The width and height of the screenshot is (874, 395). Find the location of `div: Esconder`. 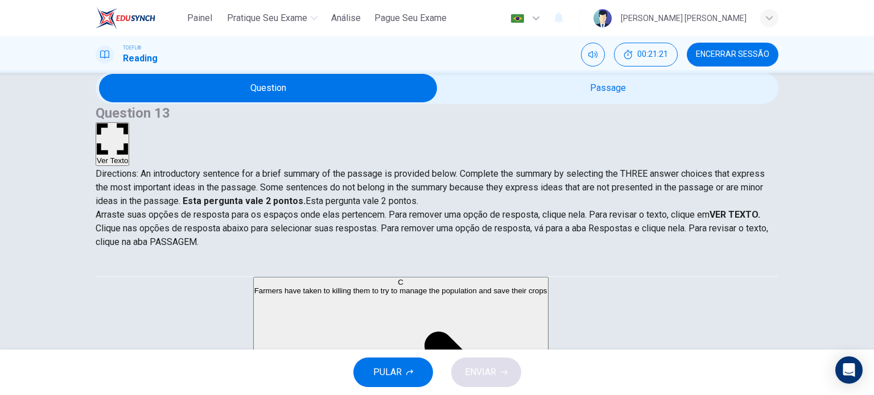

div: Esconder is located at coordinates (645, 55).